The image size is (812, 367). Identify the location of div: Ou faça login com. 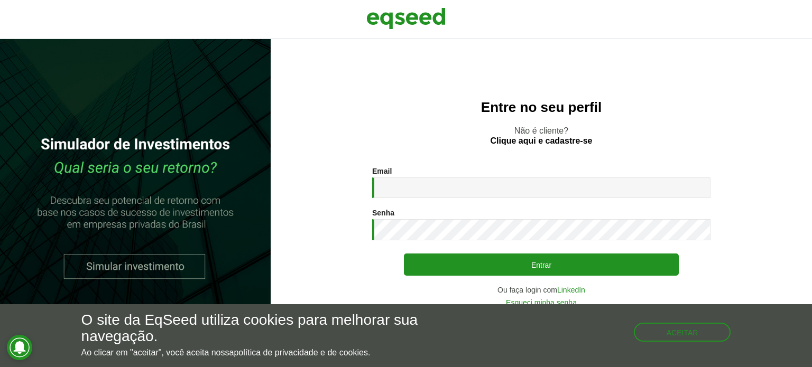
(541, 290).